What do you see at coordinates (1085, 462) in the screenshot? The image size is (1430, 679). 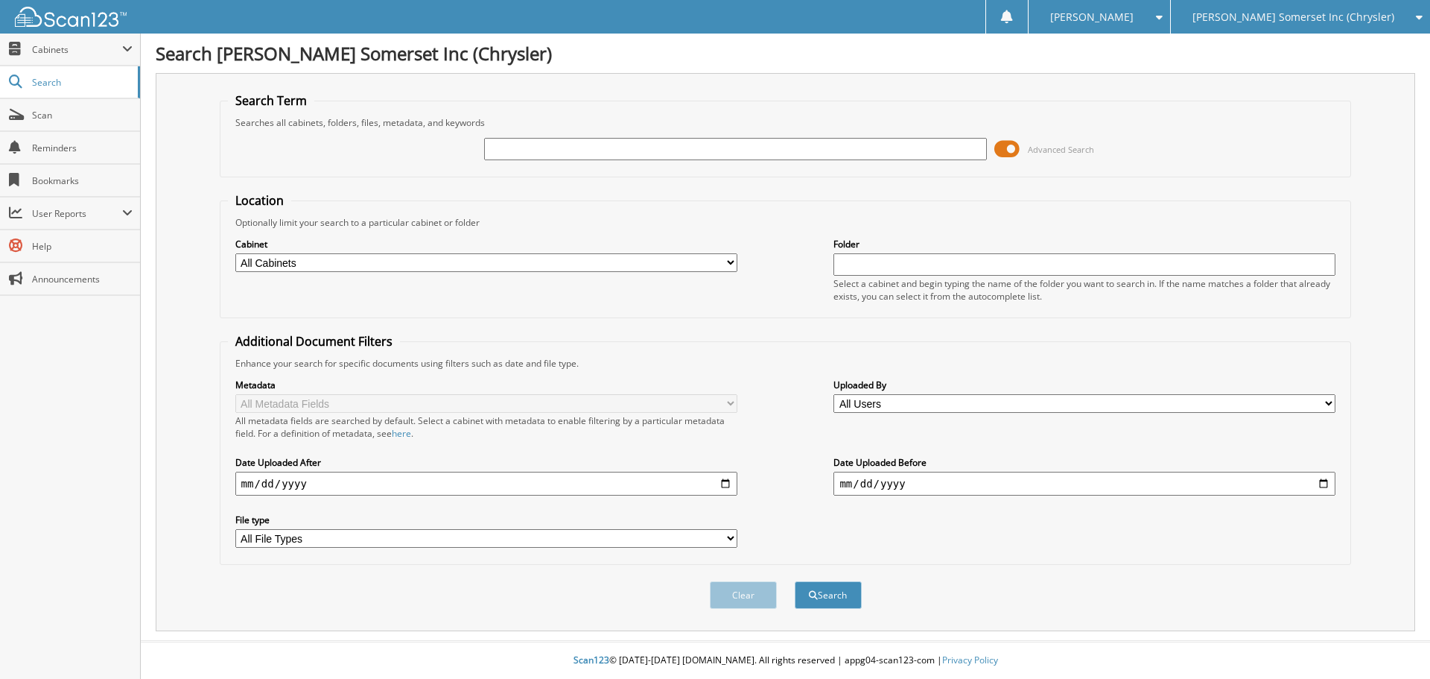 I see `label: Date Uploaded Before` at bounding box center [1085, 462].